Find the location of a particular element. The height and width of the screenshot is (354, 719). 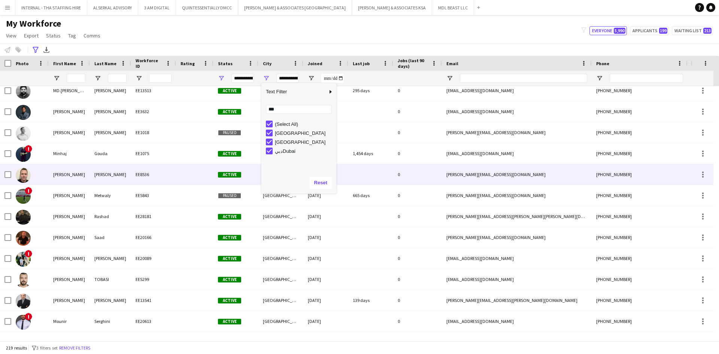

button: MDL BEAST LLC is located at coordinates (453, 7).